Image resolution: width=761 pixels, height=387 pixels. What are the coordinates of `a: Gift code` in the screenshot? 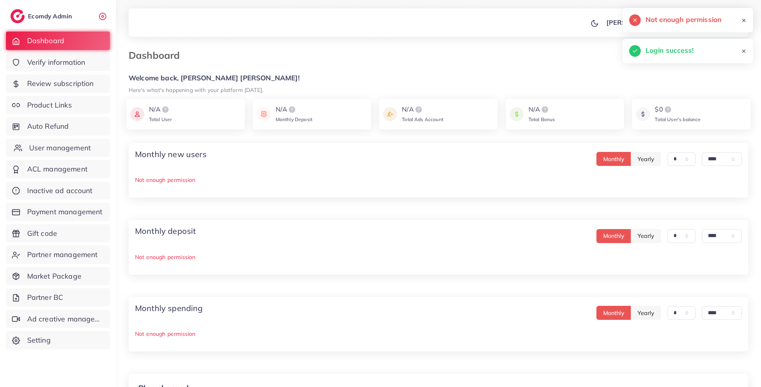 It's located at (58, 233).